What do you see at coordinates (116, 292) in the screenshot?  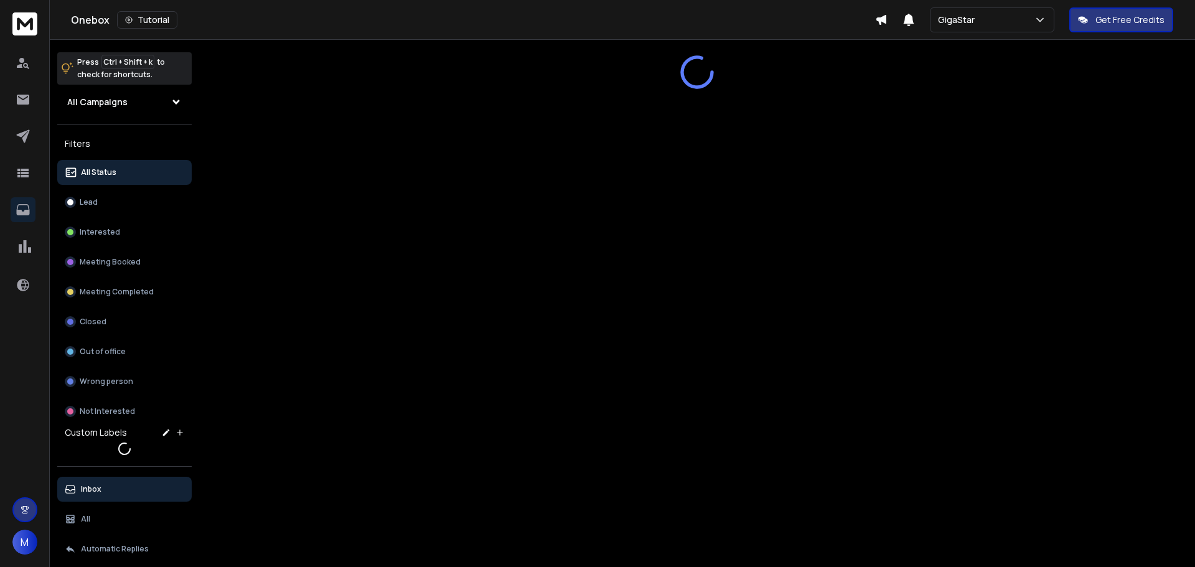 I see `p: Meeting Completed` at bounding box center [116, 292].